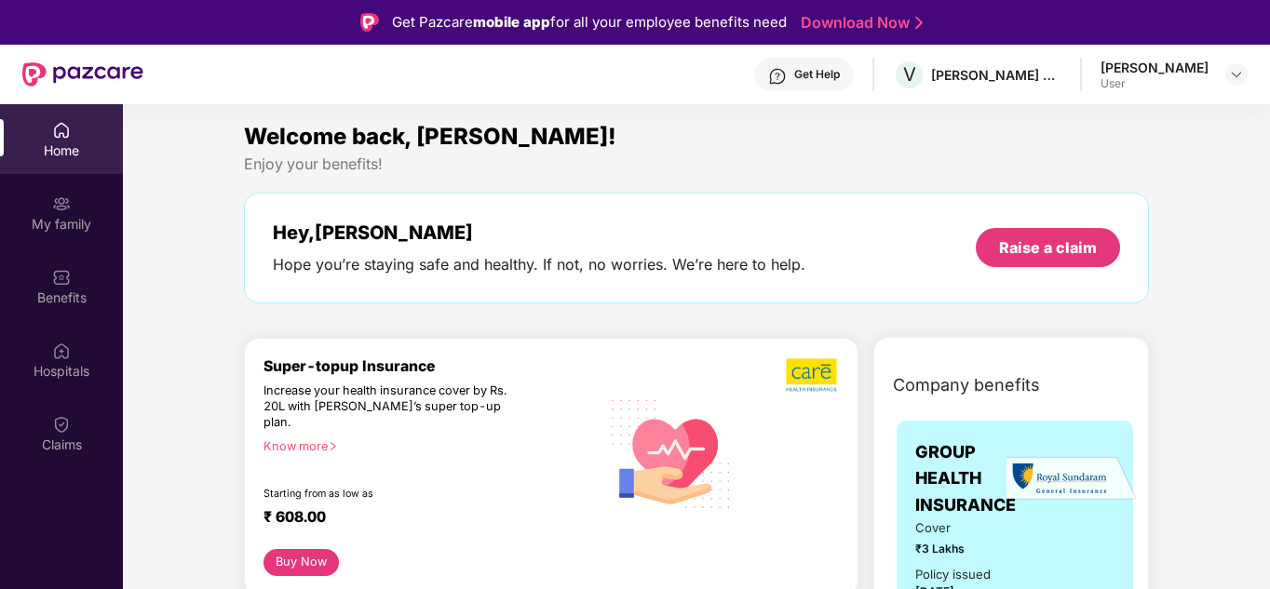  I want to click on div: ₹ 608.00, so click(422, 520).